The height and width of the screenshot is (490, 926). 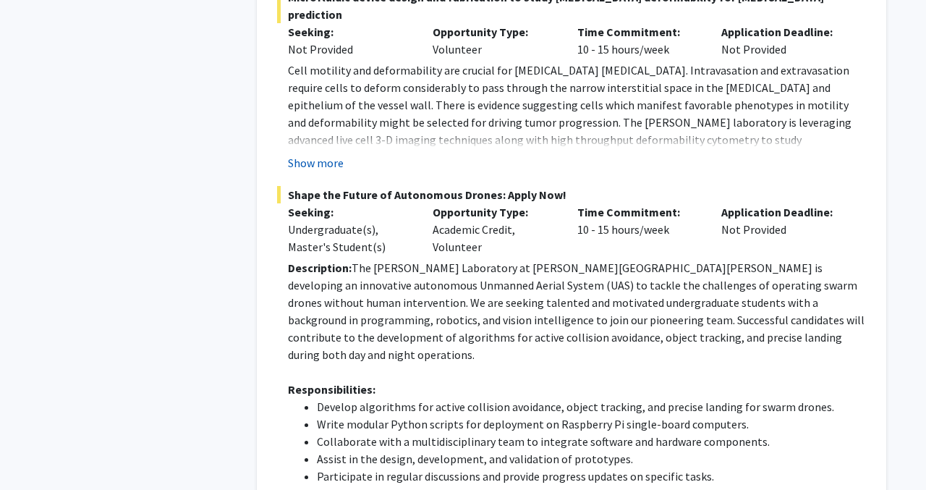 I want to click on strong: Description:, so click(x=320, y=268).